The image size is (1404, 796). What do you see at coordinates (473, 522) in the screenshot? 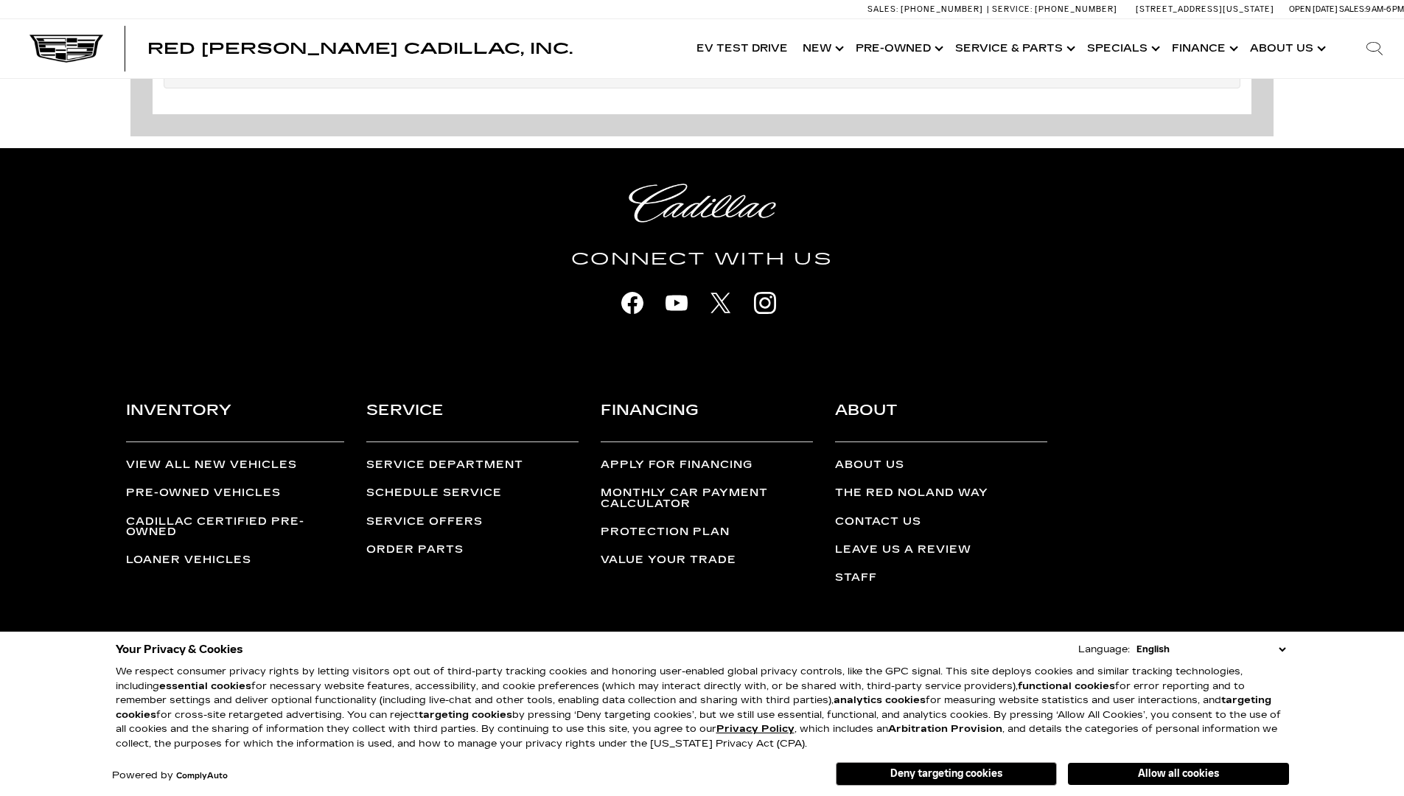
I see `a: Service Offers` at bounding box center [473, 522].